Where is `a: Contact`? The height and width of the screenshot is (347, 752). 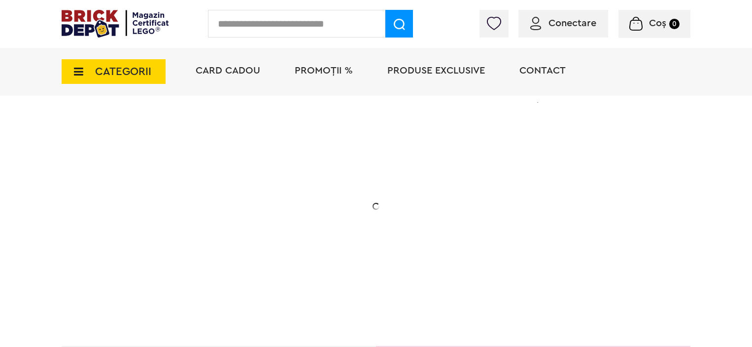
a: Contact is located at coordinates (543, 71).